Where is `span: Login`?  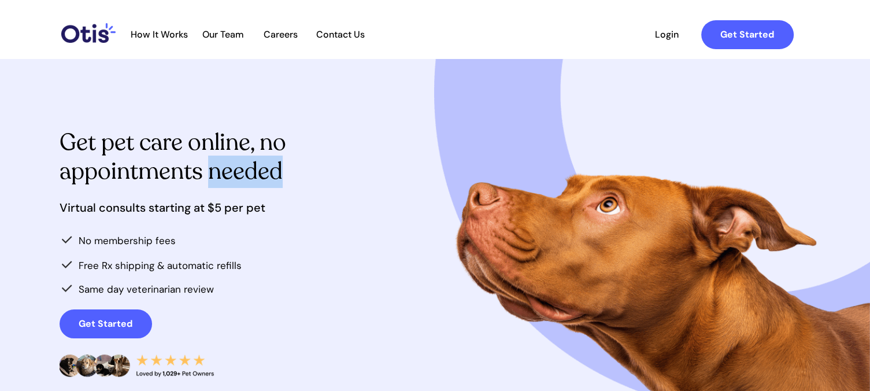
span: Login is located at coordinates (667, 34).